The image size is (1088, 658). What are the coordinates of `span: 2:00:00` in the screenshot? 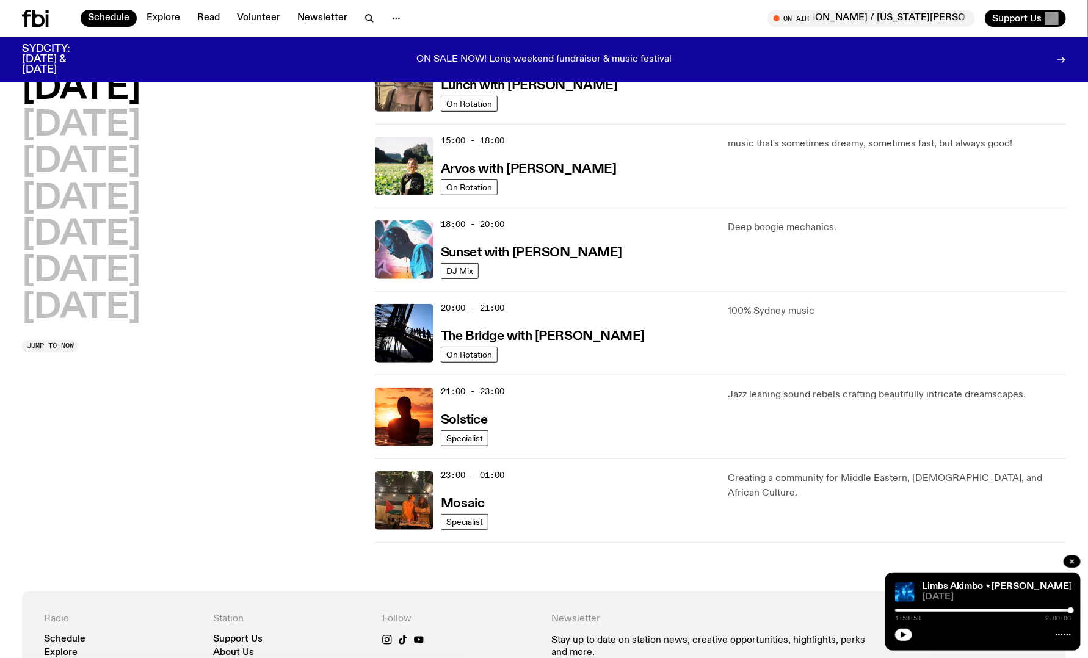 It's located at (1058, 618).